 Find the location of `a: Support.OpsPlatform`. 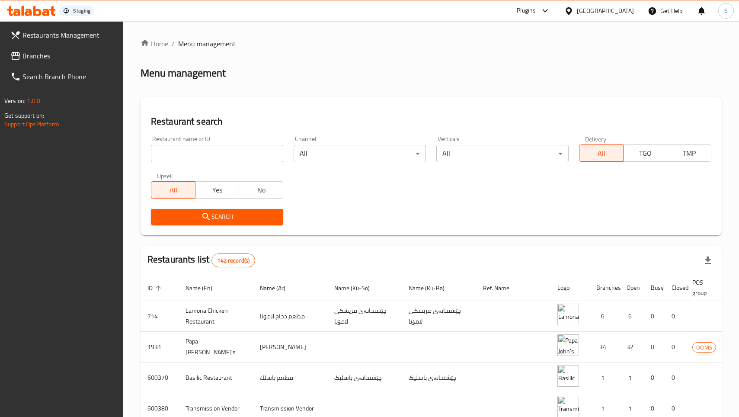

a: Support.OpsPlatform is located at coordinates (32, 124).